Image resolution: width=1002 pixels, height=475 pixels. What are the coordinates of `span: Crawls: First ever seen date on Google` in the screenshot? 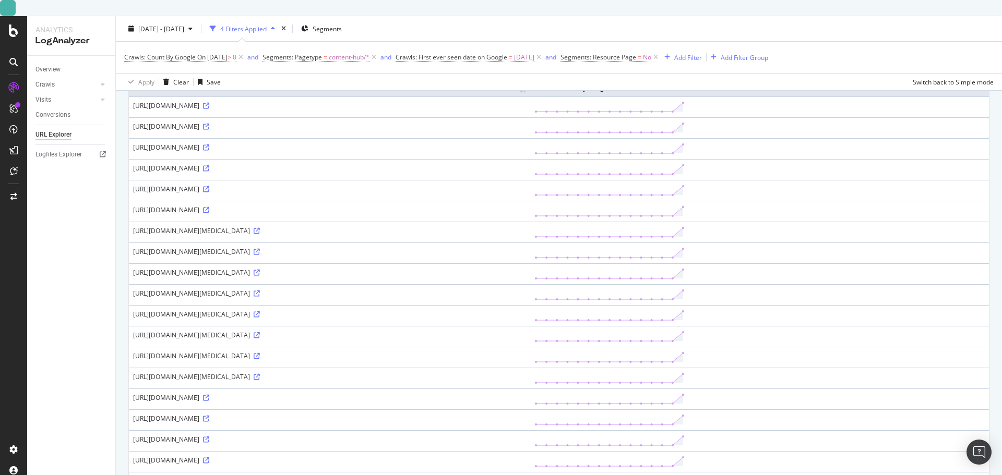 It's located at (451, 57).